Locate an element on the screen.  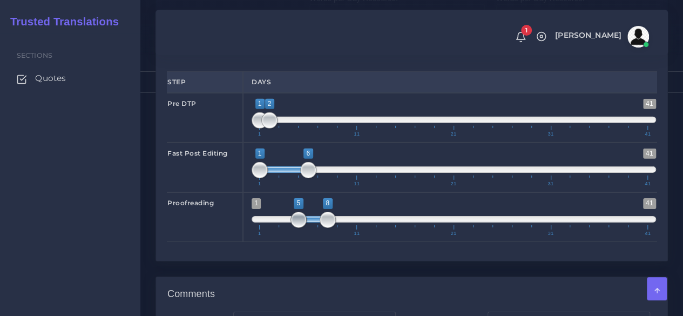
img: avatar is located at coordinates (638, 37).